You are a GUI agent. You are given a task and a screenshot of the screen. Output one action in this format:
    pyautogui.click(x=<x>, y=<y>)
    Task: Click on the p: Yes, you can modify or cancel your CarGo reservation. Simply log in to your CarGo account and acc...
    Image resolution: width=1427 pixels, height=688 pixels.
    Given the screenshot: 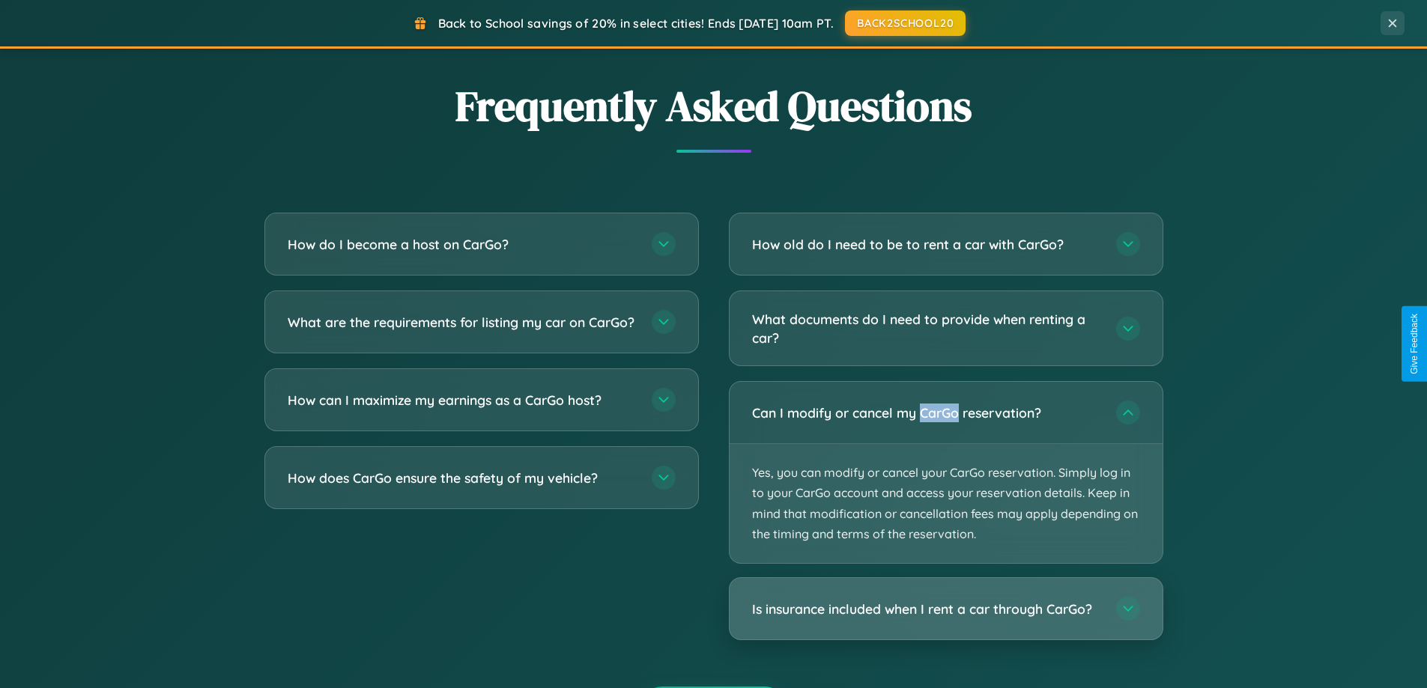 What is the action you would take?
    pyautogui.click(x=946, y=503)
    